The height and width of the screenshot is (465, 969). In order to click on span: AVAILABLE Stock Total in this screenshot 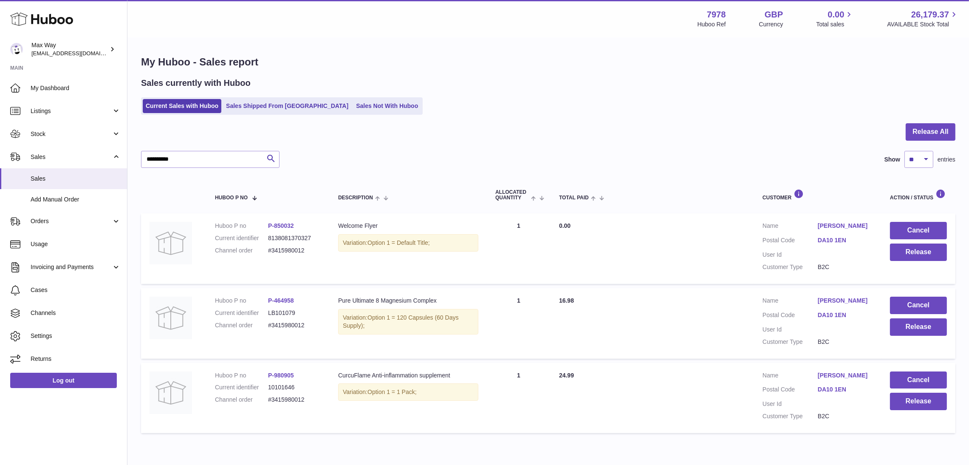, I will do `click(923, 24)`.